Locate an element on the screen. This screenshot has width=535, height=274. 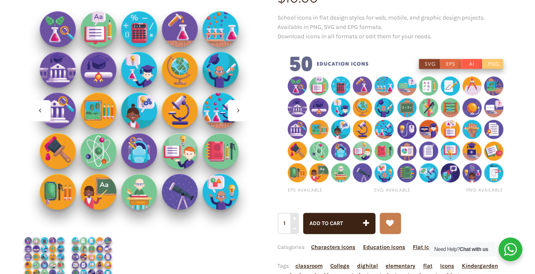
strong: Chat with us is located at coordinates (474, 250).